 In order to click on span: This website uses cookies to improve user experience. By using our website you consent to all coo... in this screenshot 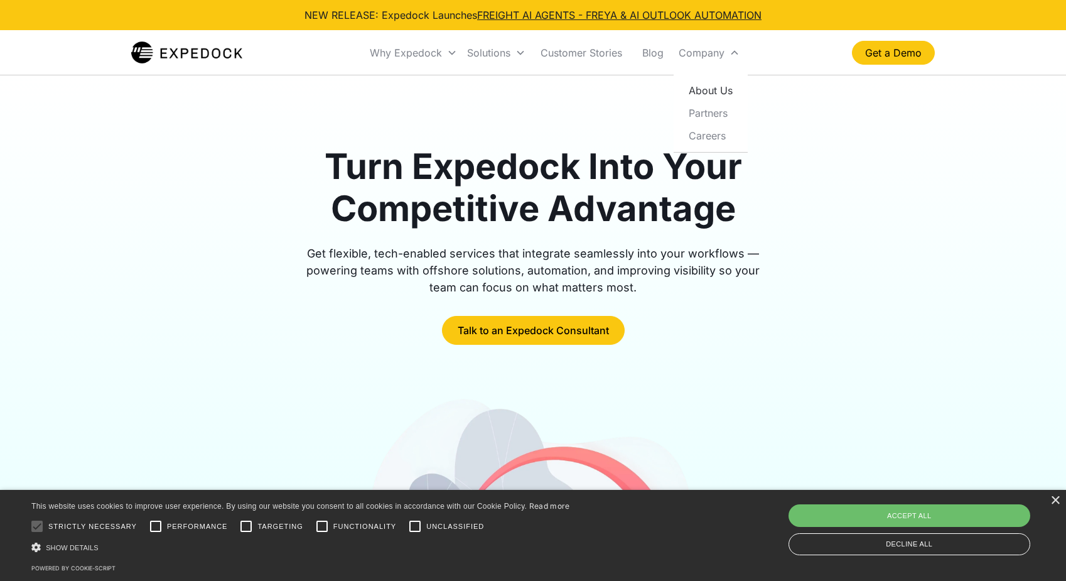, I will do `click(279, 506)`.